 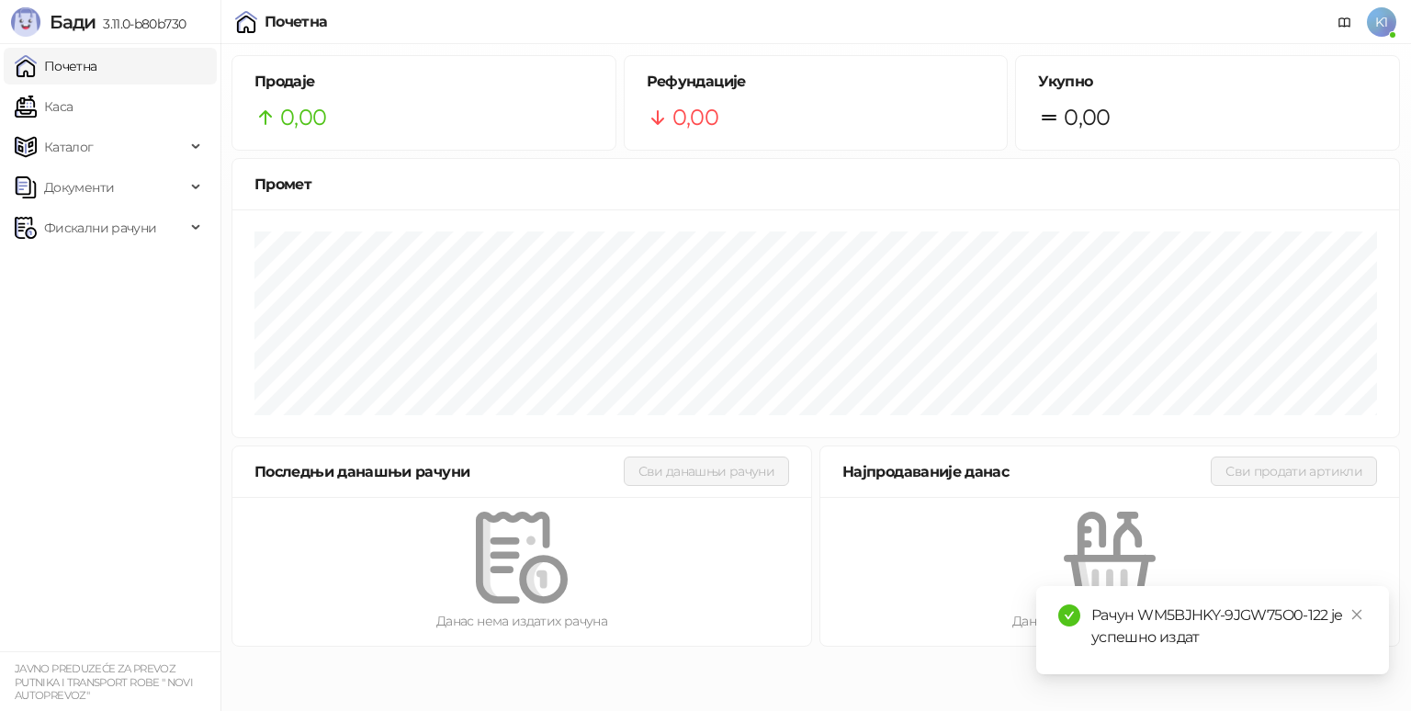 I want to click on div: Рачун WM5BJHKY-9JGW75O0-122 је успешно издат, so click(x=1229, y=626).